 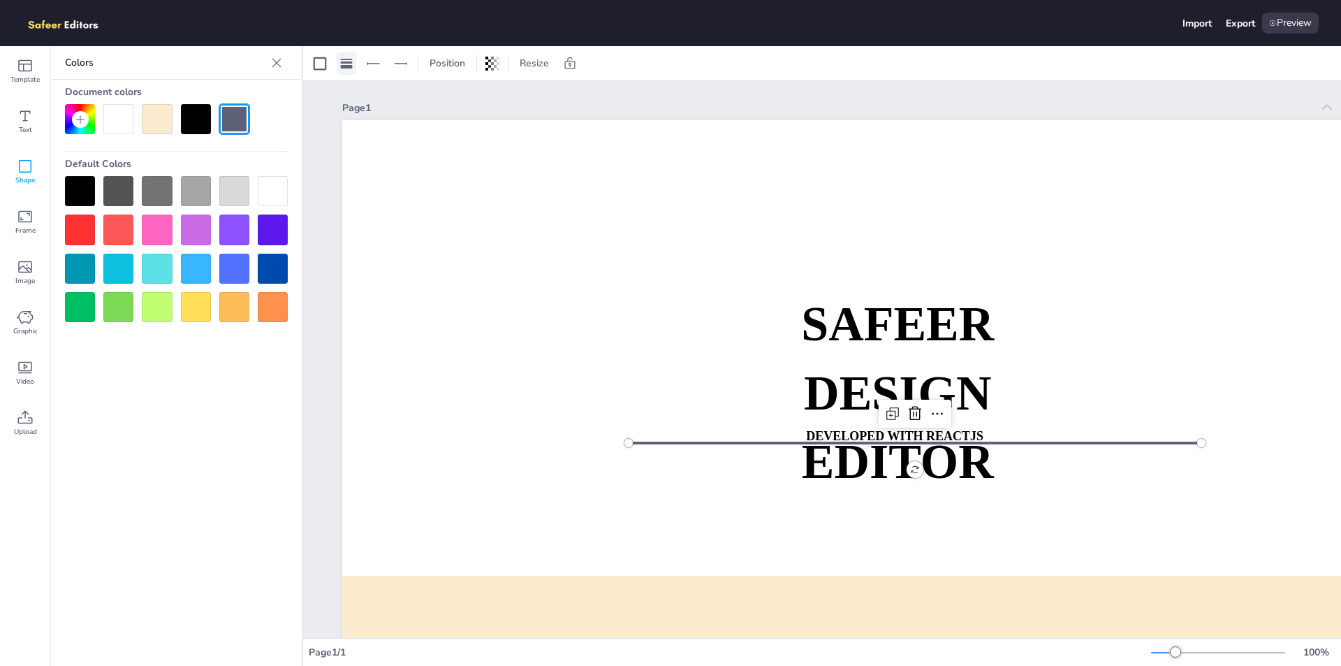 What do you see at coordinates (165, 63) in the screenshot?
I see `p: Colors` at bounding box center [165, 63].